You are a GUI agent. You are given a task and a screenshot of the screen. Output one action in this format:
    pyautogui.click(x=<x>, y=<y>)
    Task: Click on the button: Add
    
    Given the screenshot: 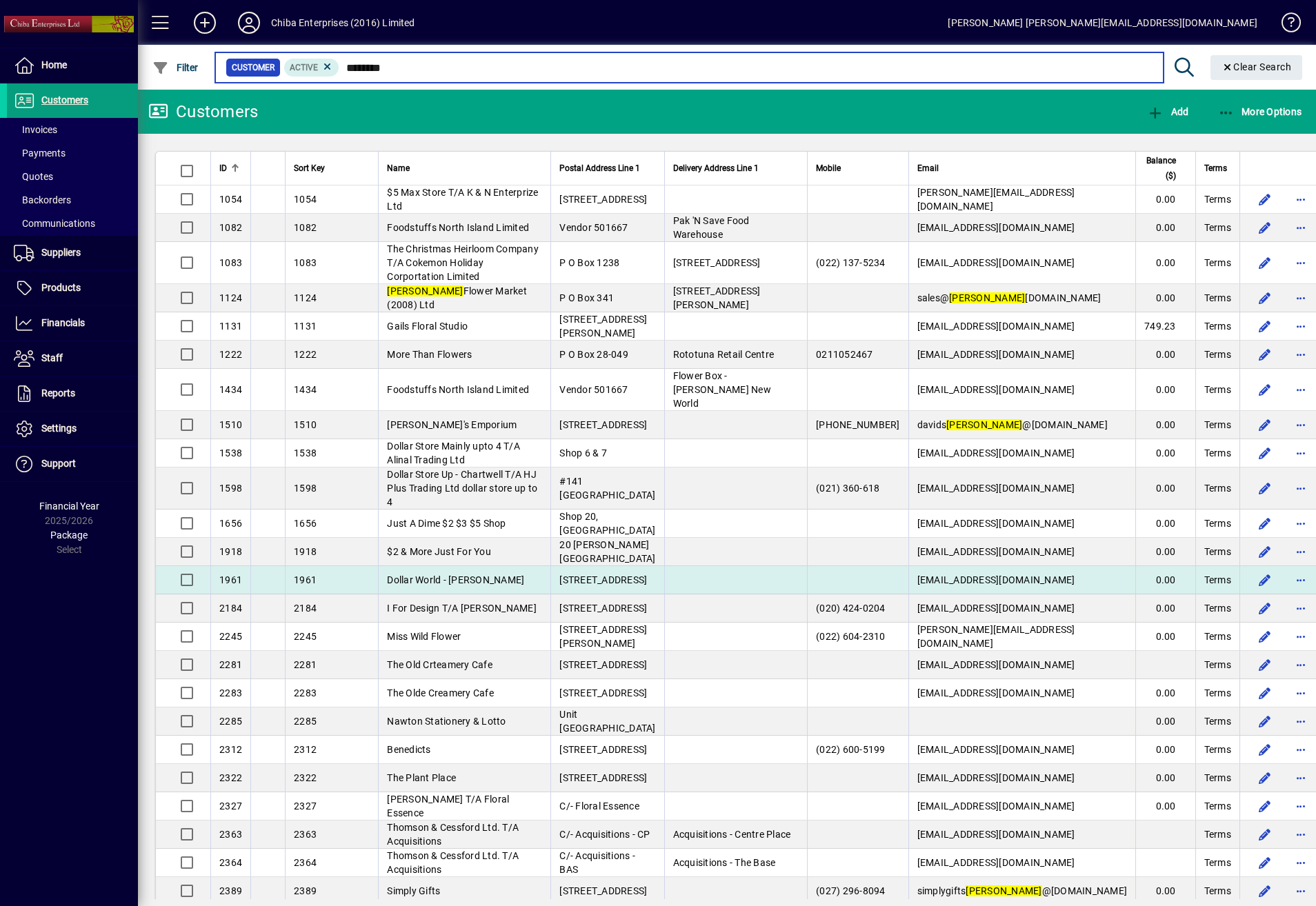 What is the action you would take?
    pyautogui.click(x=1167, y=112)
    